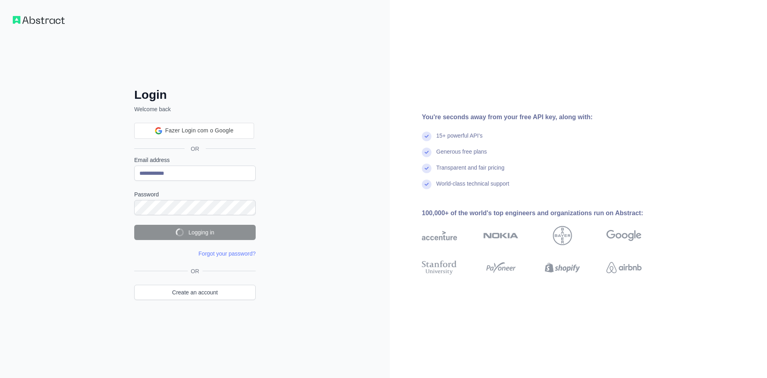  What do you see at coordinates (501, 235) in the screenshot?
I see `img: nokia` at bounding box center [501, 235].